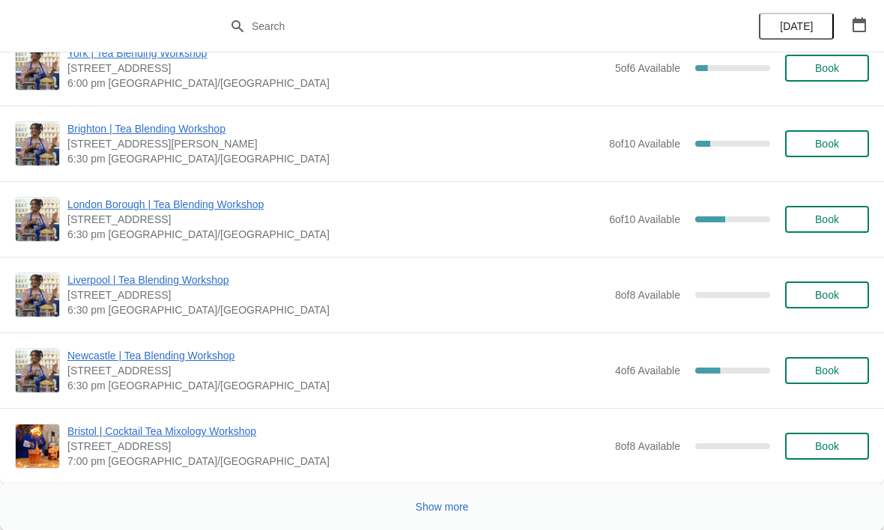  What do you see at coordinates (37, 68) in the screenshot?
I see `img: York | Tea Blending Workshop | 73 Low Petergate, YO1 7HY | 6:00 pm Europe/London` at bounding box center [37, 68].